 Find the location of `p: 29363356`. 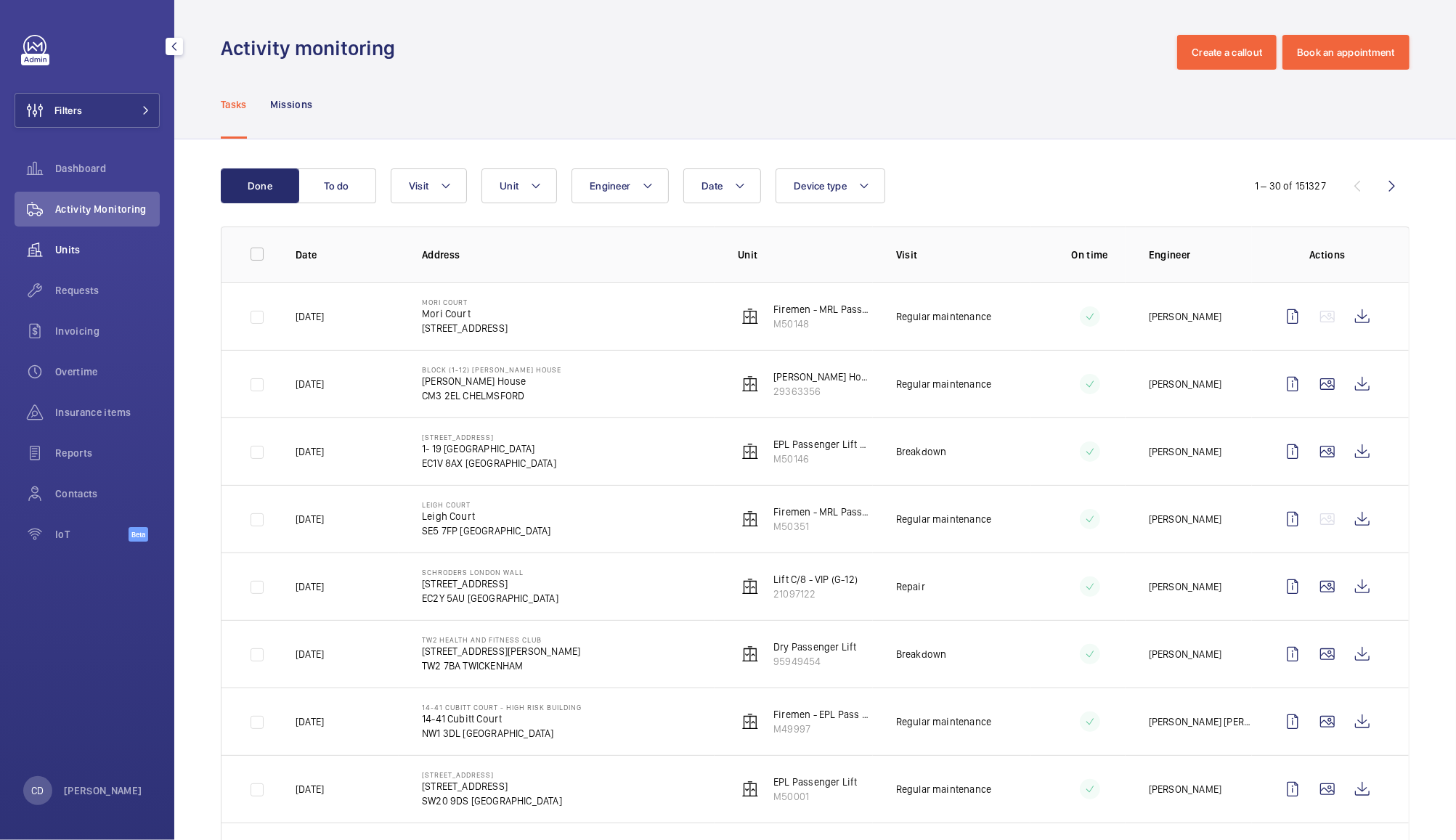

p: 29363356 is located at coordinates (822, 392).